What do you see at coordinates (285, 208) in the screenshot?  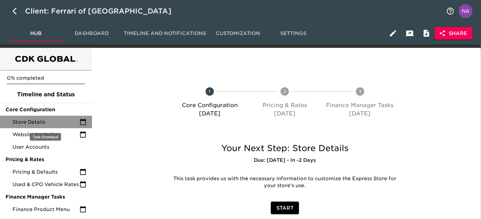 I see `button: Start` at bounding box center [285, 208].